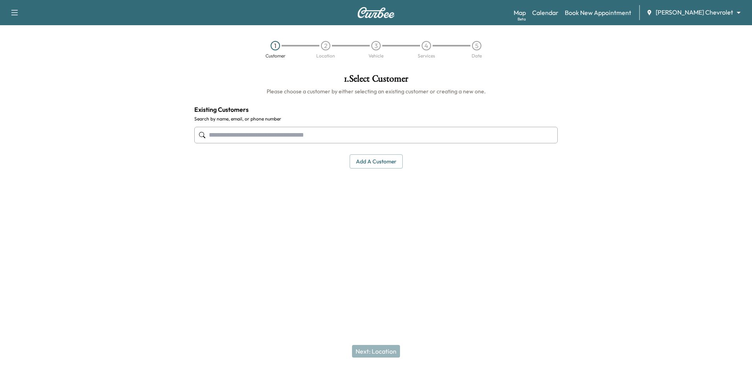 This screenshot has height=367, width=752. I want to click on div: Services, so click(427, 56).